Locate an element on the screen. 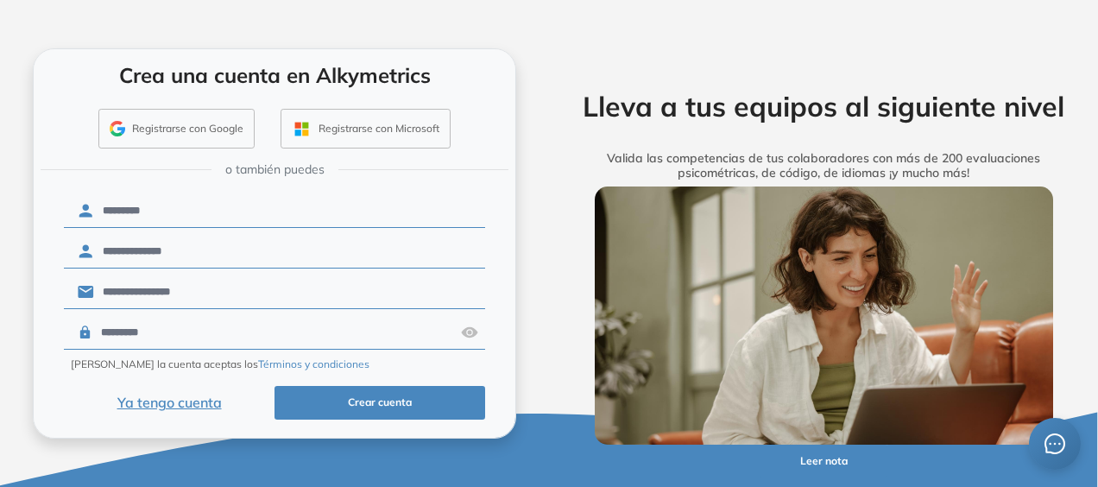  span: message is located at coordinates (1055, 444).